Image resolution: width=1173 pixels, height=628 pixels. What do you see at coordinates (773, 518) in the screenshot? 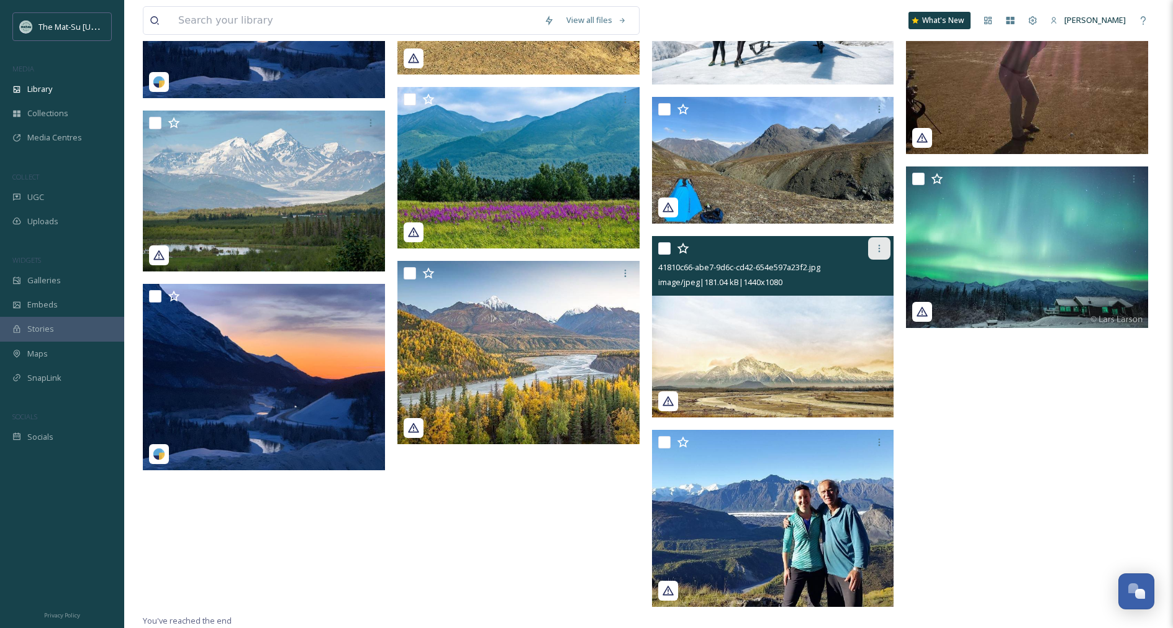
I see `img: 43d40b8b-f059-e291-32ad-f92321074bf5.jpg` at bounding box center [773, 518].